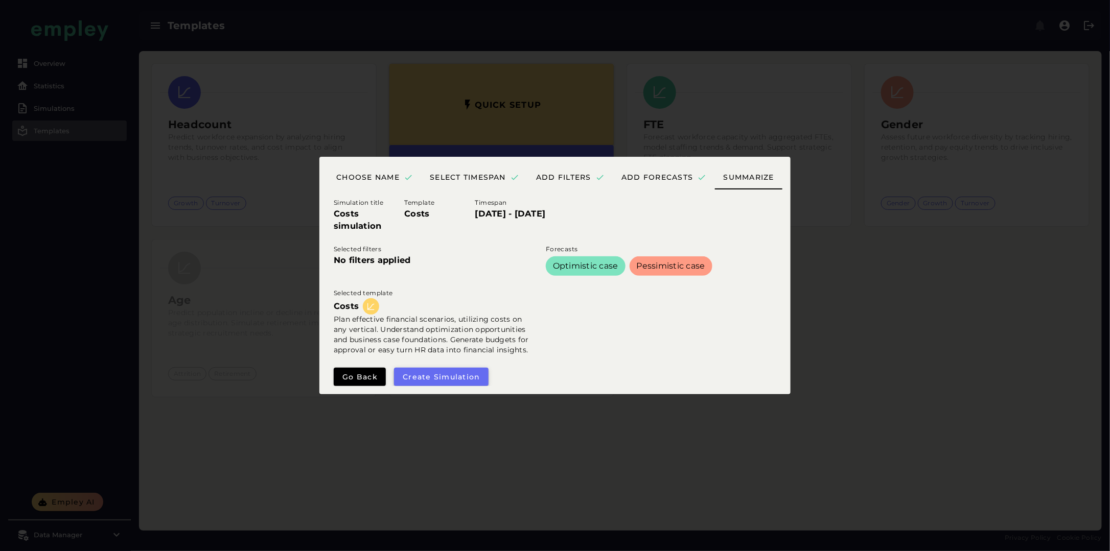 This screenshot has width=1110, height=551. What do you see at coordinates (540, 203) in the screenshot?
I see `p: Timespan` at bounding box center [540, 203].